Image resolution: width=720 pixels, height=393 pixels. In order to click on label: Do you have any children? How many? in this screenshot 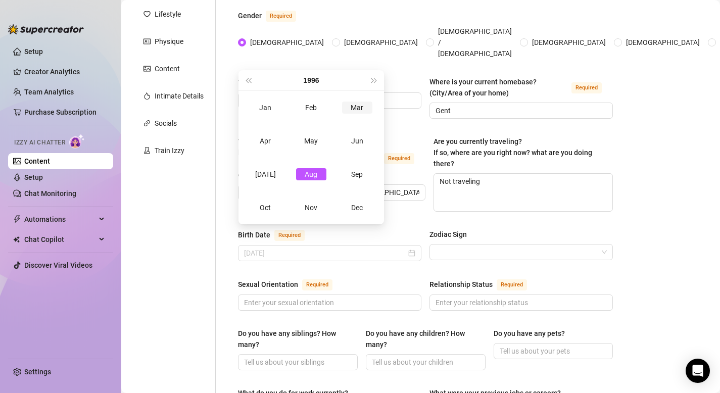, I will do `click(425, 339)`.